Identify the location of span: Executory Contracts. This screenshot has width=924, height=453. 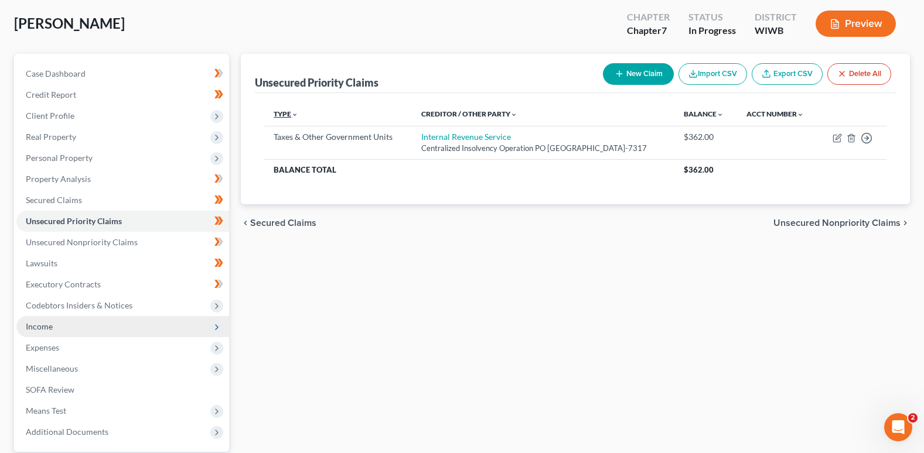
(63, 284).